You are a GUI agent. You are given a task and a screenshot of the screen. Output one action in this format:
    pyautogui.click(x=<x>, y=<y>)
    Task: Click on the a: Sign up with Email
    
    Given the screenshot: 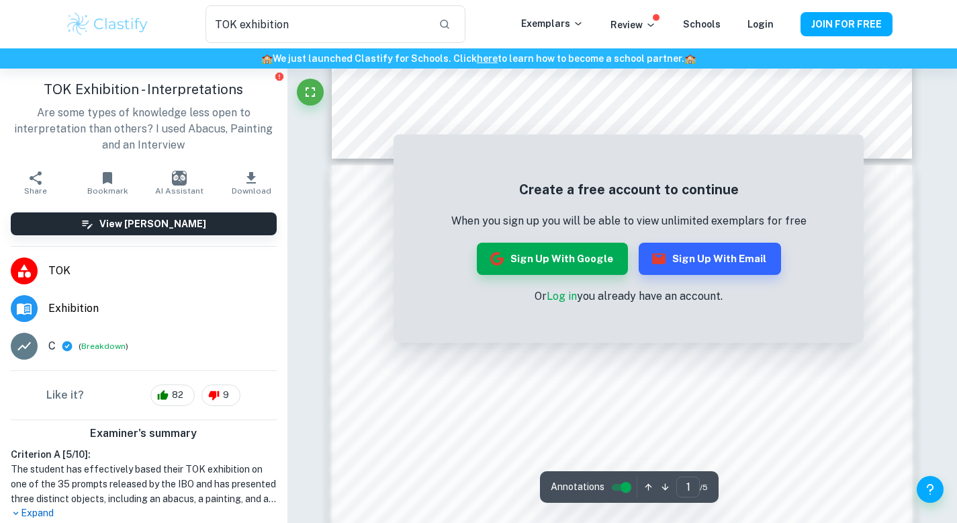 What is the action you would take?
    pyautogui.click(x=710, y=259)
    